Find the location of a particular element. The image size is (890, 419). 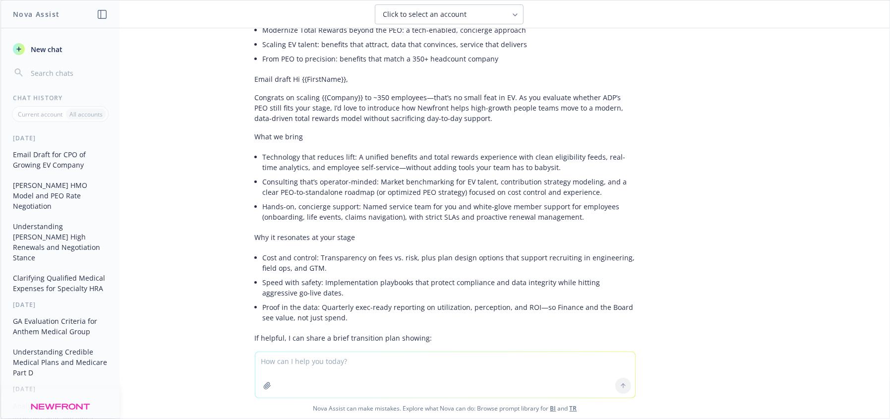

span: New chat is located at coordinates (46, 49).